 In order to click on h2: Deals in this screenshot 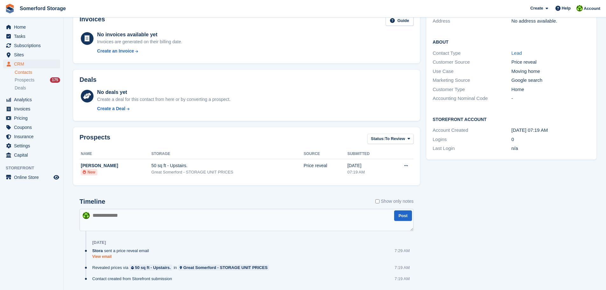, I will do `click(88, 80)`.